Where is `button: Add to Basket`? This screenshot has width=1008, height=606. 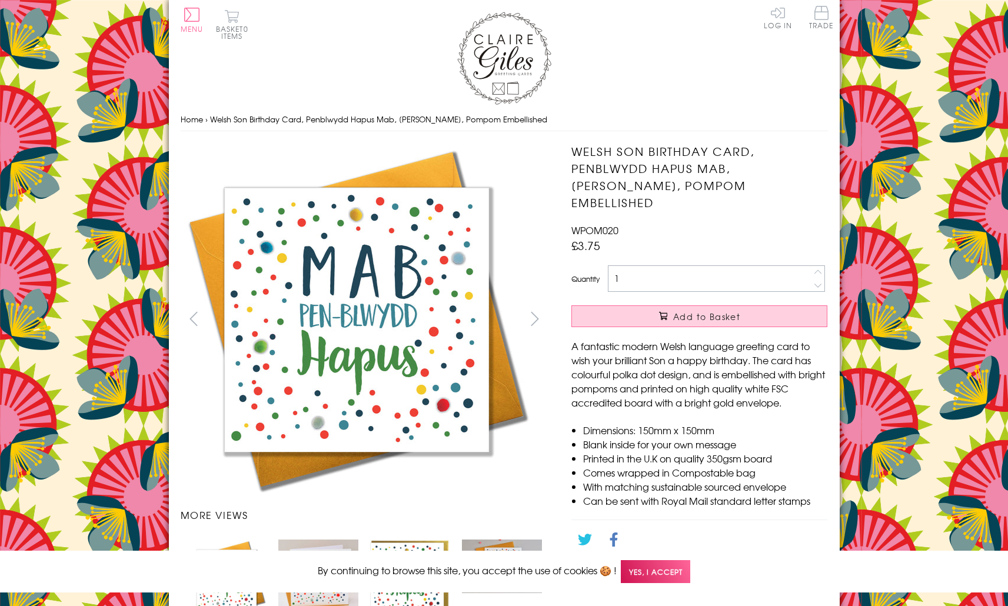 button: Add to Basket is located at coordinates (699, 316).